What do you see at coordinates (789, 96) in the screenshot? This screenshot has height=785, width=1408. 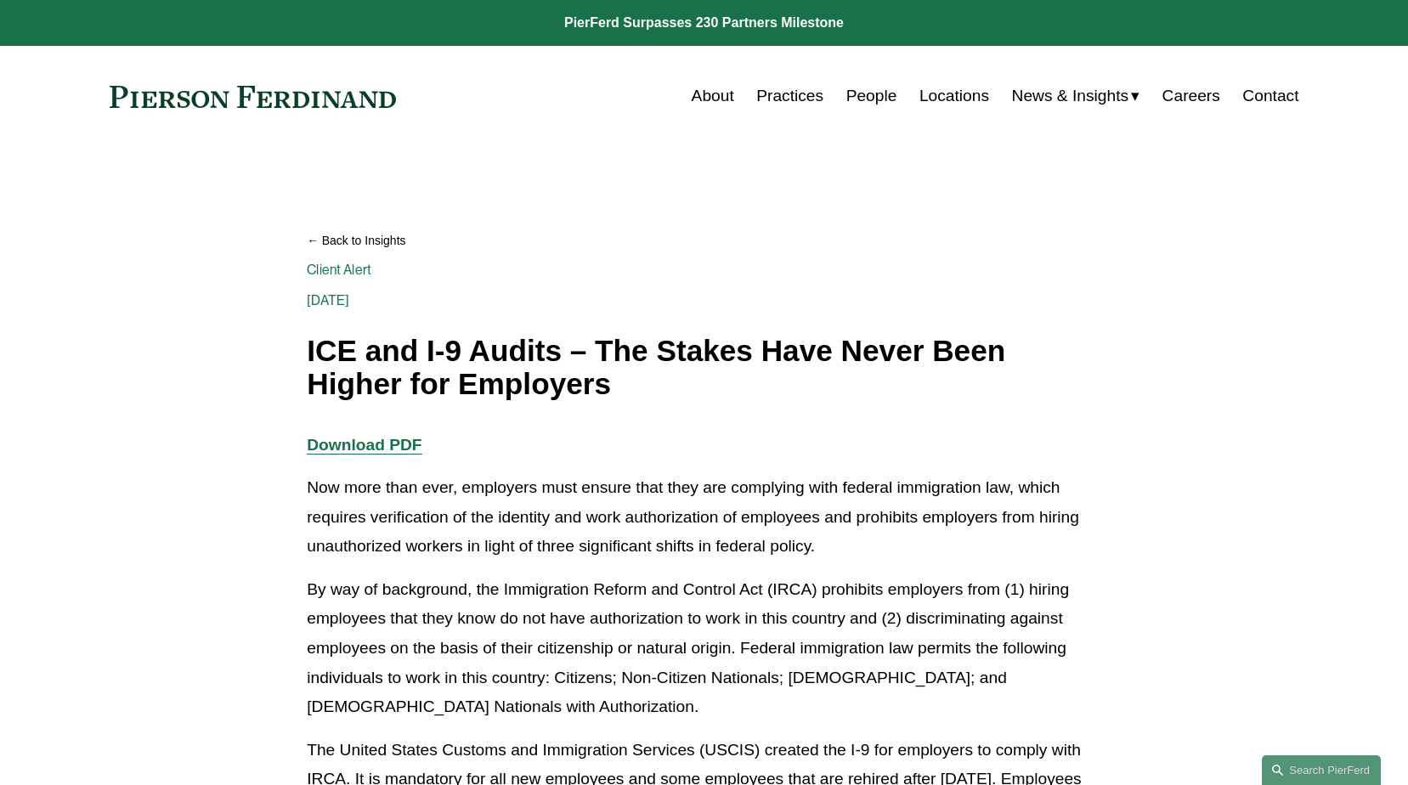 I see `a: Practices` at bounding box center [789, 96].